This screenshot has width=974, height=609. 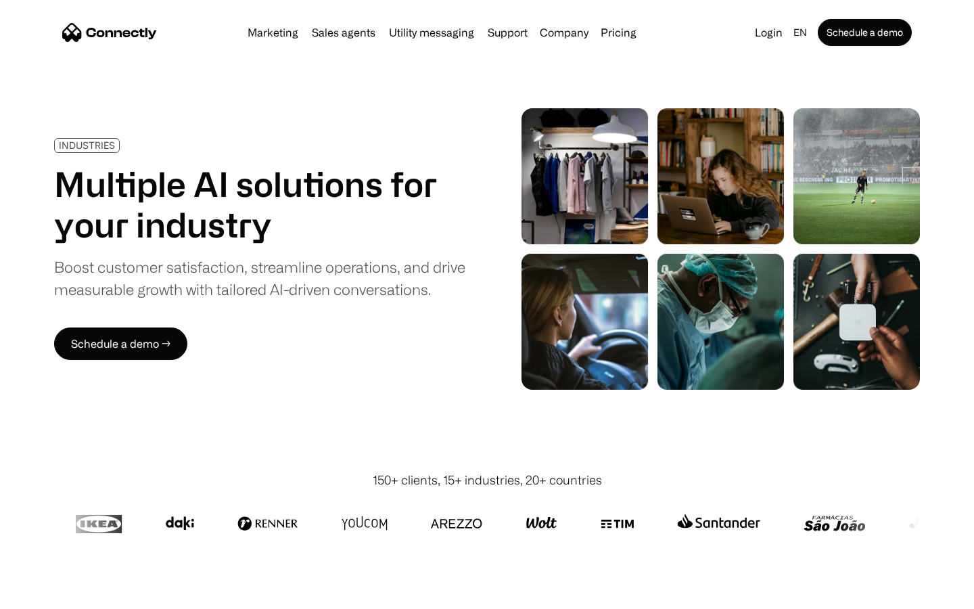 I want to click on a: Pricing, so click(x=618, y=32).